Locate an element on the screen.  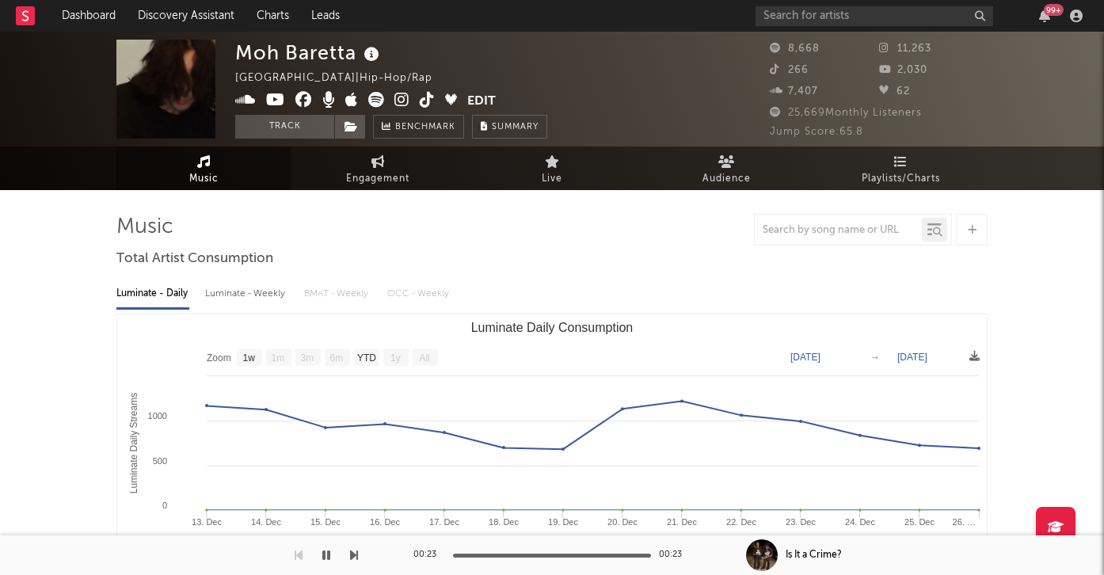
text: 24. Dec is located at coordinates (860, 522).